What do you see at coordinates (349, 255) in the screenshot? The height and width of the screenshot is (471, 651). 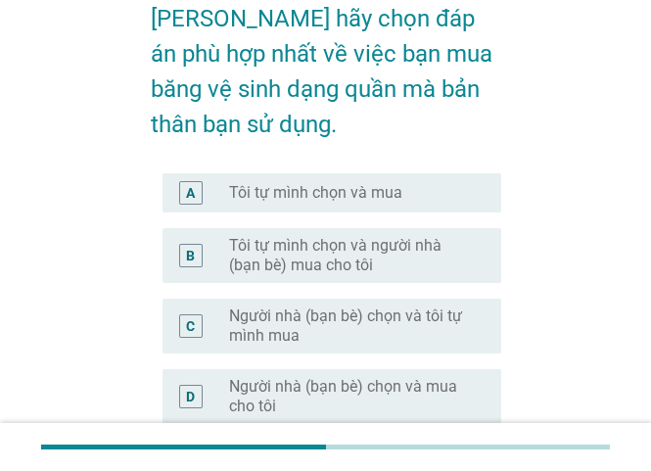 I see `label: Tôi tự mình chọn và người nhà (bạn bè) mua cho tôi` at bounding box center [349, 255].